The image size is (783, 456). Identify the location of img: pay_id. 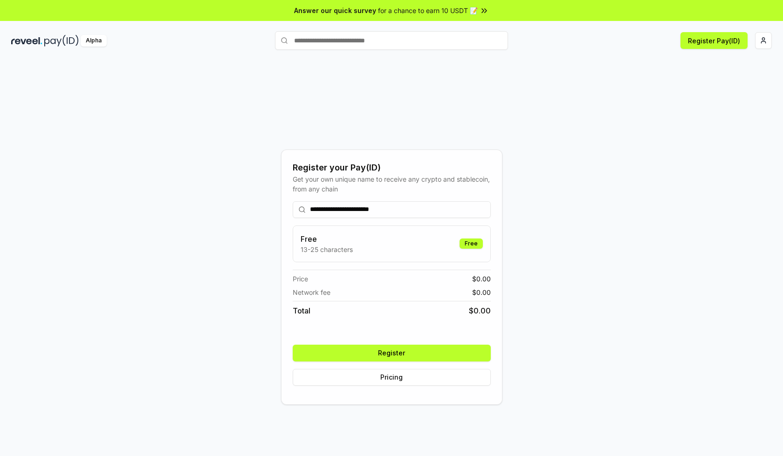
(62, 41).